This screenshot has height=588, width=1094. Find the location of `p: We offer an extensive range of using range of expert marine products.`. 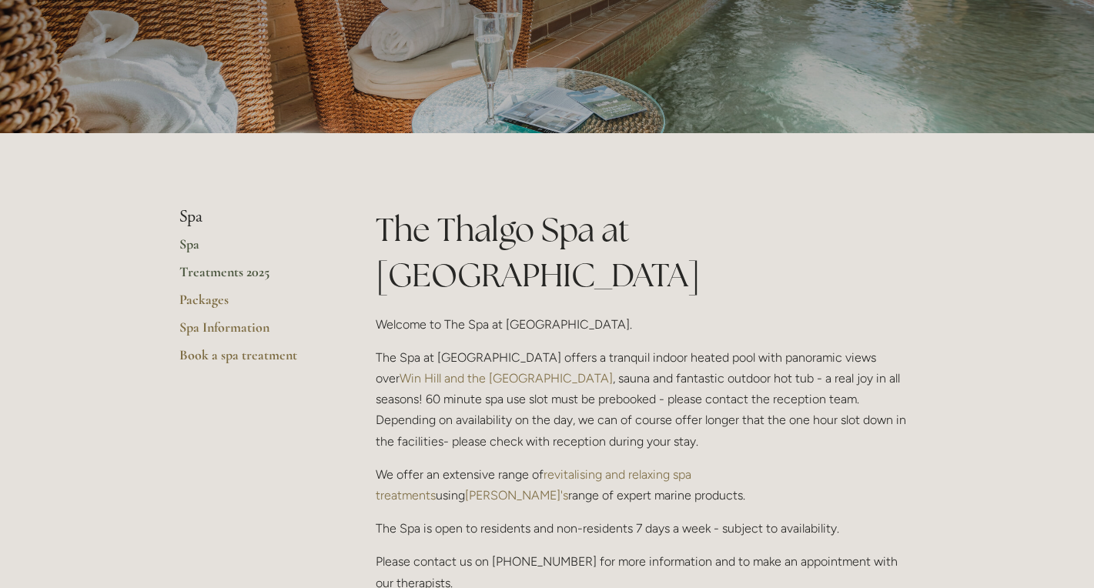

p: We offer an extensive range of using range of expert marine products. is located at coordinates (645, 485).